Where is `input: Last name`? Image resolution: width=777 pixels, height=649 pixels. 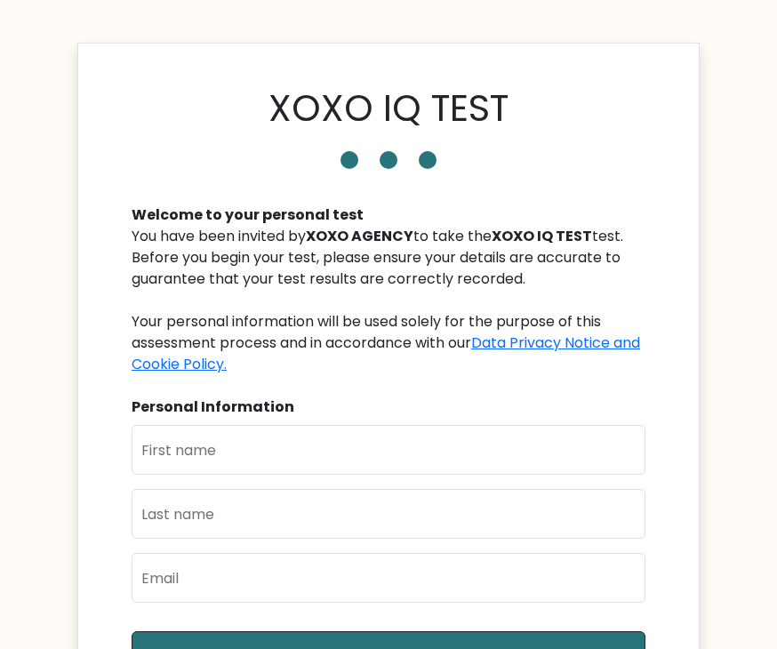 input: Last name is located at coordinates (388, 514).